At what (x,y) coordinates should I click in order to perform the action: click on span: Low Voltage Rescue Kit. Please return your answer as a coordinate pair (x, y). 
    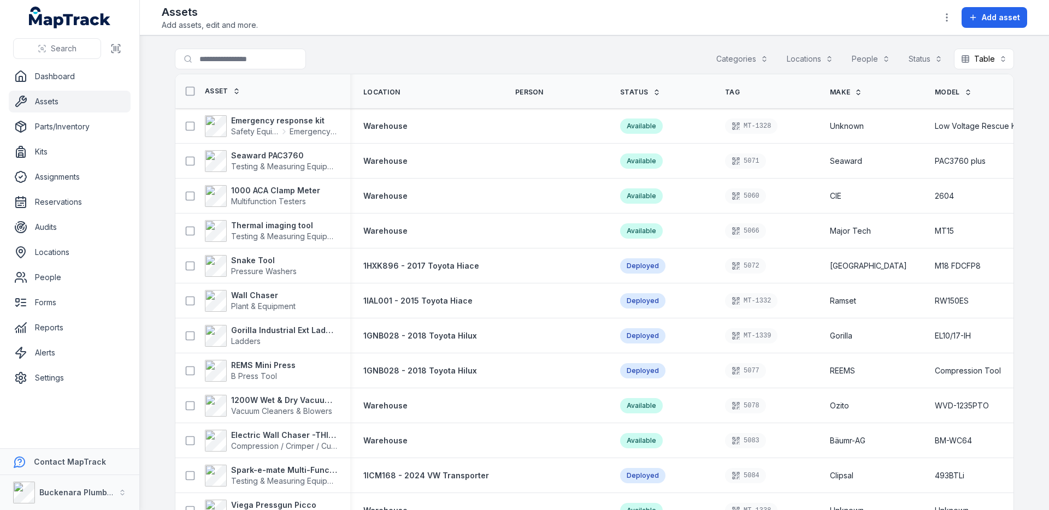
    Looking at the image, I should click on (977, 126).